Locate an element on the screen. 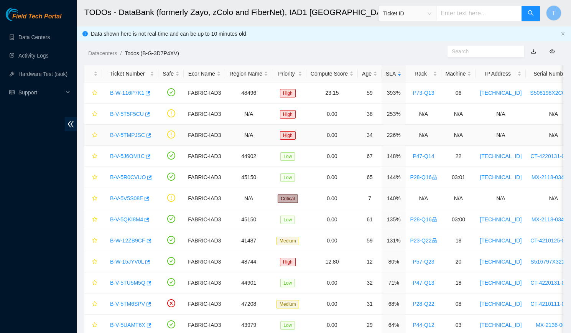 The width and height of the screenshot is (571, 333). td: 226% is located at coordinates (394, 135).